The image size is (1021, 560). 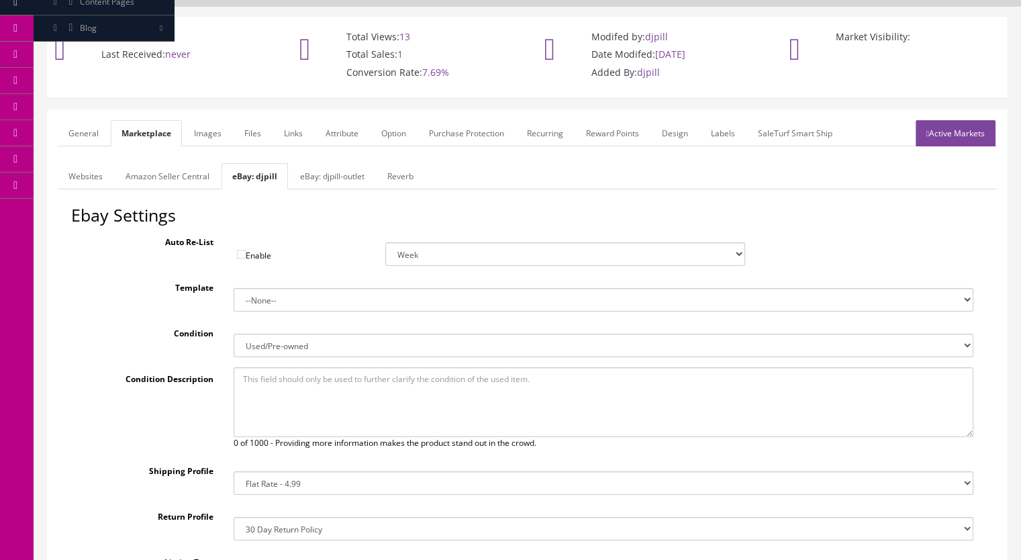 I want to click on span: Blog, so click(x=88, y=28).